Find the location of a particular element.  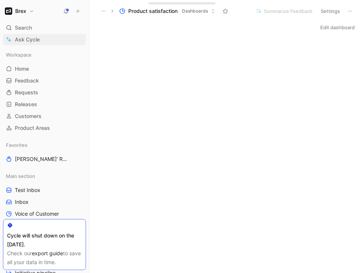

a: Feedback is located at coordinates (44, 81).